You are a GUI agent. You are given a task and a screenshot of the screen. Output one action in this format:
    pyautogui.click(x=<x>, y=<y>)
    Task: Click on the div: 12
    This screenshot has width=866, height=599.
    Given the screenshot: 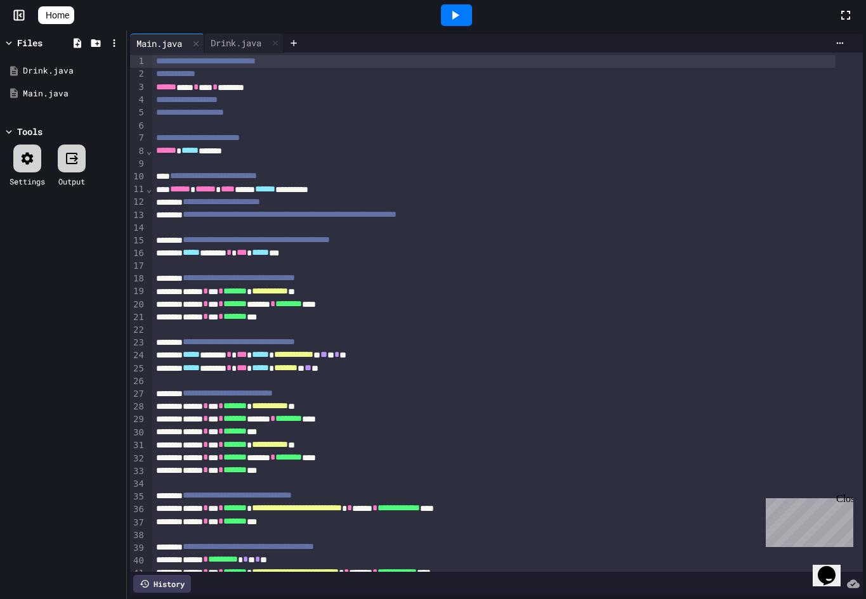 What is the action you would take?
    pyautogui.click(x=138, y=202)
    